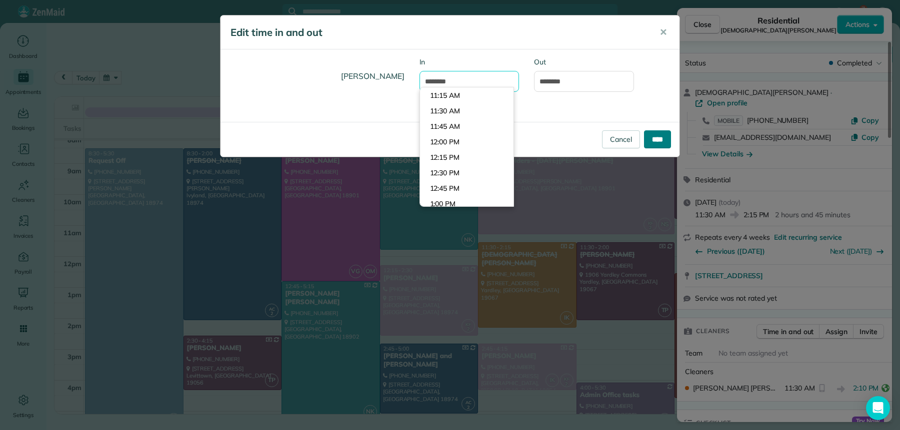 This screenshot has width=900, height=430. I want to click on a: Cancel, so click(621, 139).